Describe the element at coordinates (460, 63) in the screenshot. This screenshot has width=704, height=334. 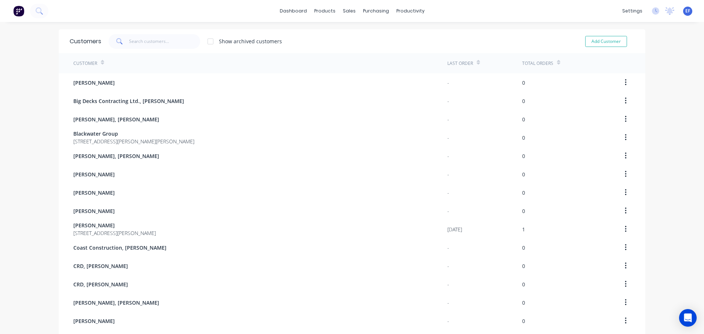
I see `div: Last Order` at that location.